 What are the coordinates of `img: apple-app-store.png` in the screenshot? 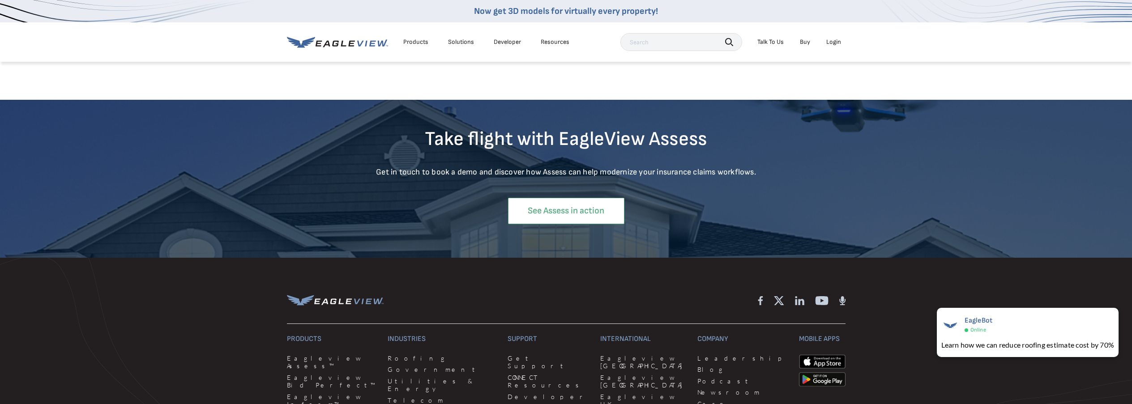 It's located at (822, 362).